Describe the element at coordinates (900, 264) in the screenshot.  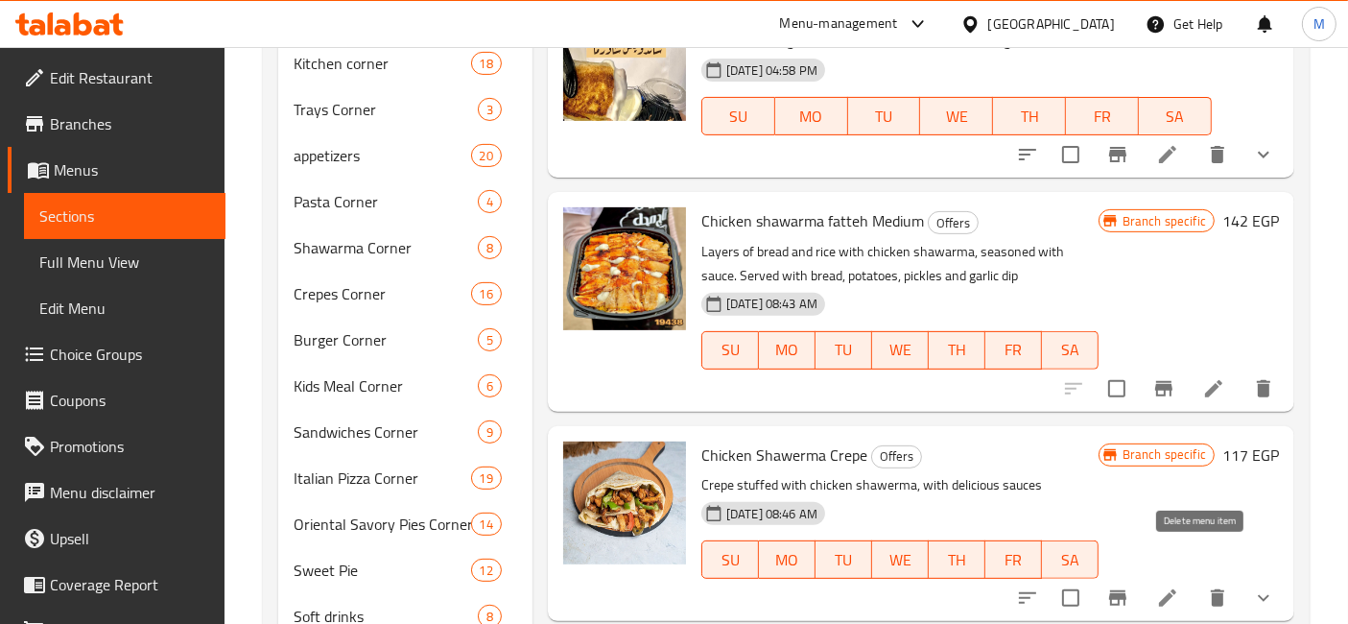
I see `p: Layers of bread and rice with chicken shawarma, seasoned with sauce. Served with bread, potatoes,...` at that location.